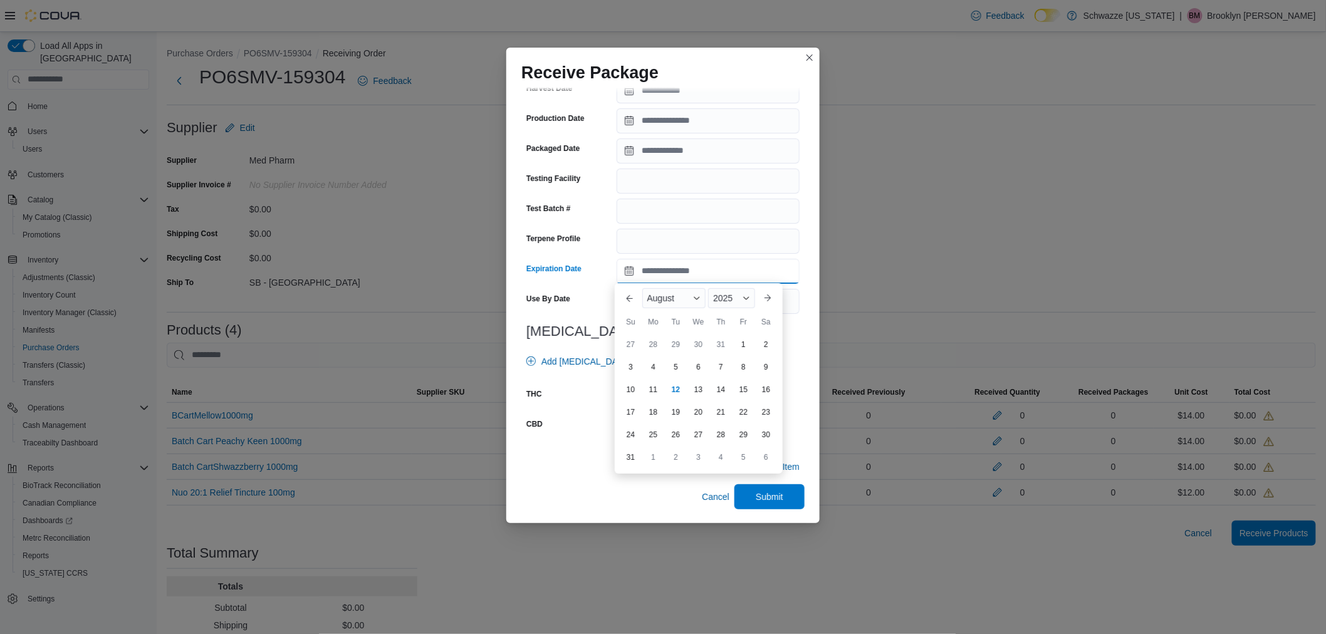 The width and height of the screenshot is (1326, 634). Describe the element at coordinates (732, 298) in the screenshot. I see `div: Button. Open the year selector. 2025 is currently selected.` at that location.